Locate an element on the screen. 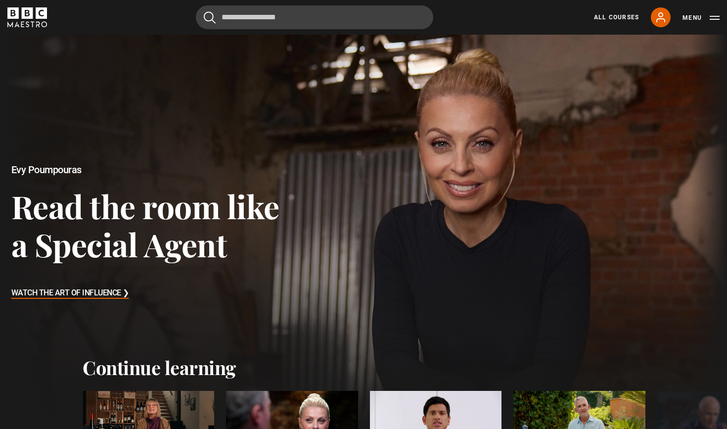  h2: Evy Poumpouras is located at coordinates (151, 170).